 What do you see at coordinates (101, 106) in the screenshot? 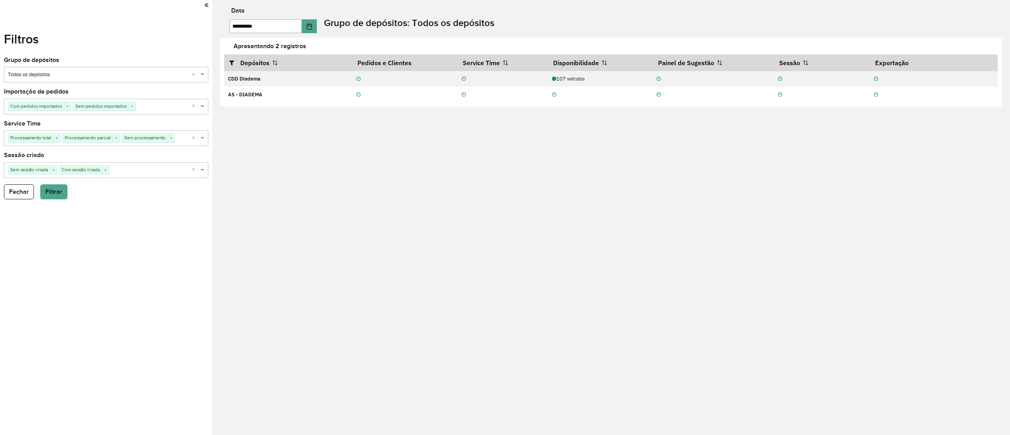
I see `span: Sem pedidos importados` at bounding box center [101, 106].